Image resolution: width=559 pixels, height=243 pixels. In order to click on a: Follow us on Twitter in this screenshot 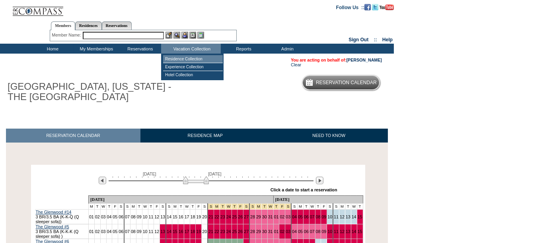, I will do `click(375, 7)`.